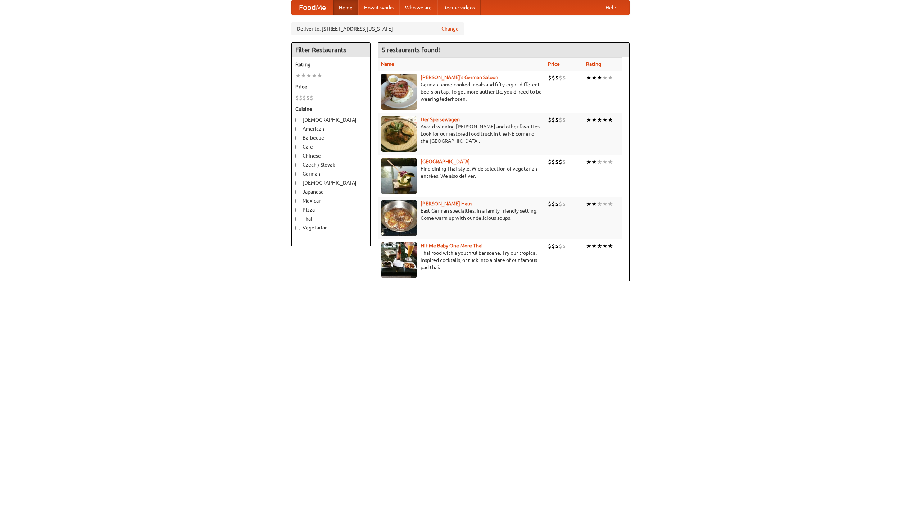 The height and width of the screenshot is (509, 921). What do you see at coordinates (461, 172) in the screenshot?
I see `p: Fine dining Thai-style. Wide selection of vegetarian entrées. We also deliver.` at bounding box center [461, 172].